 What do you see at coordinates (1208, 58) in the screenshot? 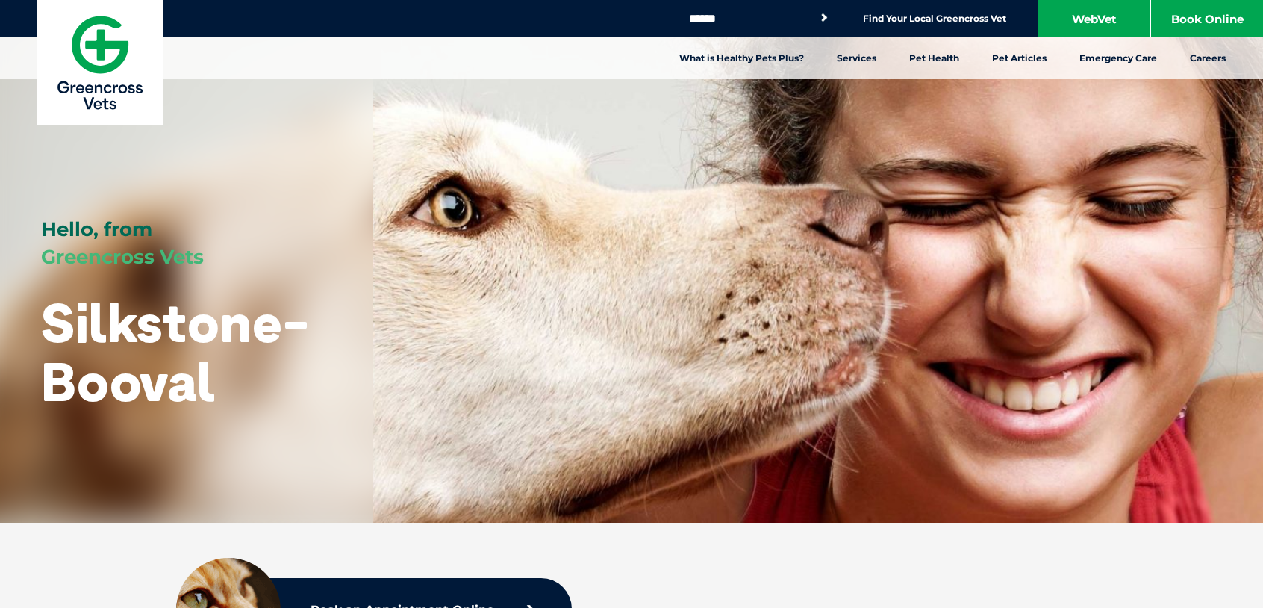
I see `a: Careers` at bounding box center [1208, 58].